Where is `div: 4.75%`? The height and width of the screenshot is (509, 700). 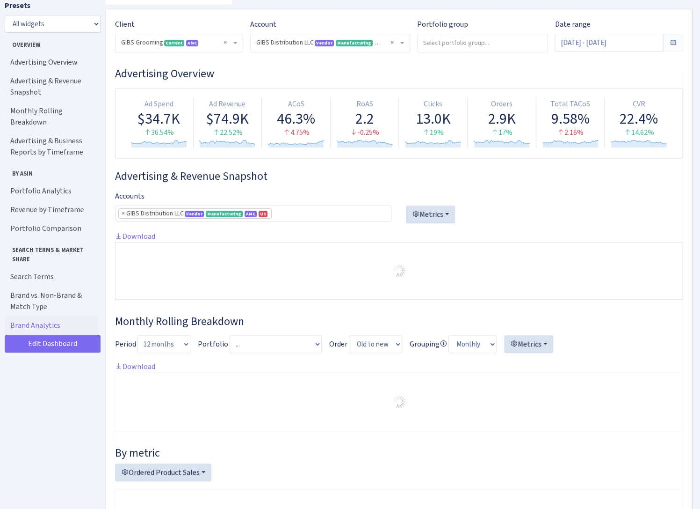 div: 4.75% is located at coordinates (296, 132).